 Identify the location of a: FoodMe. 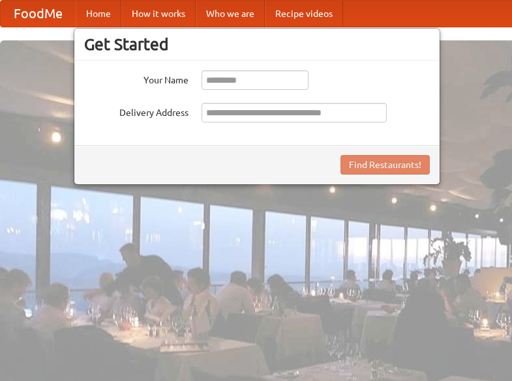
(38, 14).